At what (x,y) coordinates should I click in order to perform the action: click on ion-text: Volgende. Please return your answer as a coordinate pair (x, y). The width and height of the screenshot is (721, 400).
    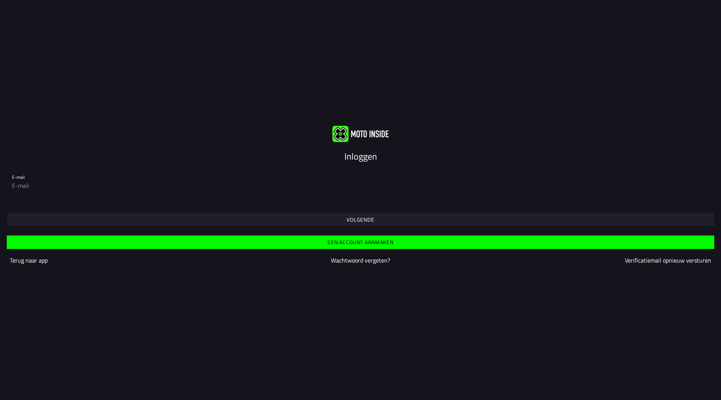
    Looking at the image, I should click on (360, 220).